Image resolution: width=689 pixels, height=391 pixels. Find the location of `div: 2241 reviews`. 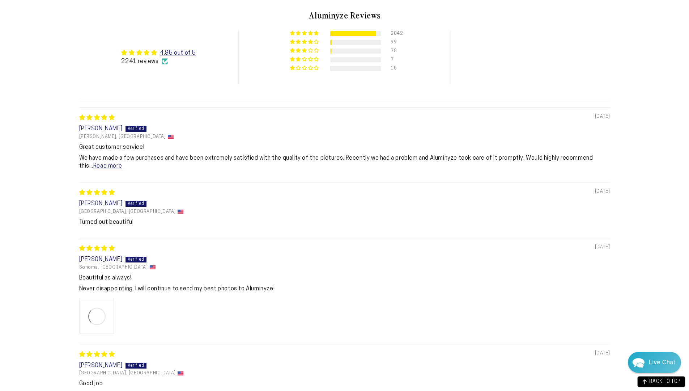

div: 2241 reviews is located at coordinates (159, 62).